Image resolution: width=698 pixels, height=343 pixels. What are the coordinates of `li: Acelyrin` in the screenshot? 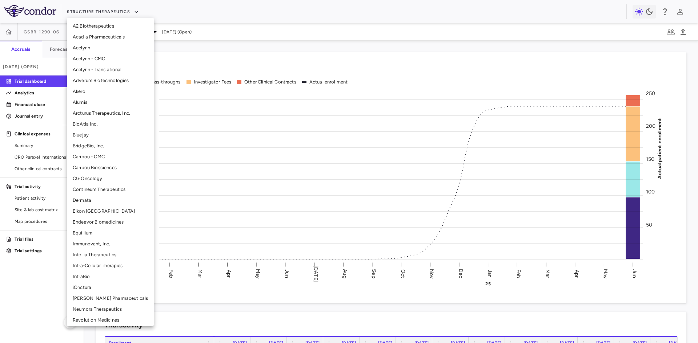 It's located at (110, 48).